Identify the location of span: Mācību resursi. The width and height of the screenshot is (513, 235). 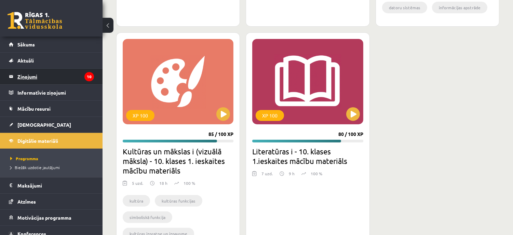
(34, 109).